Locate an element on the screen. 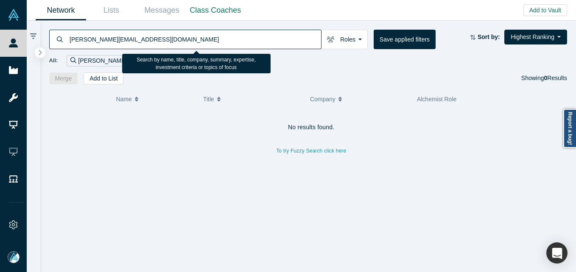 The height and width of the screenshot is (272, 576). img: Alchemist Vault Logo is located at coordinates (14, 15).